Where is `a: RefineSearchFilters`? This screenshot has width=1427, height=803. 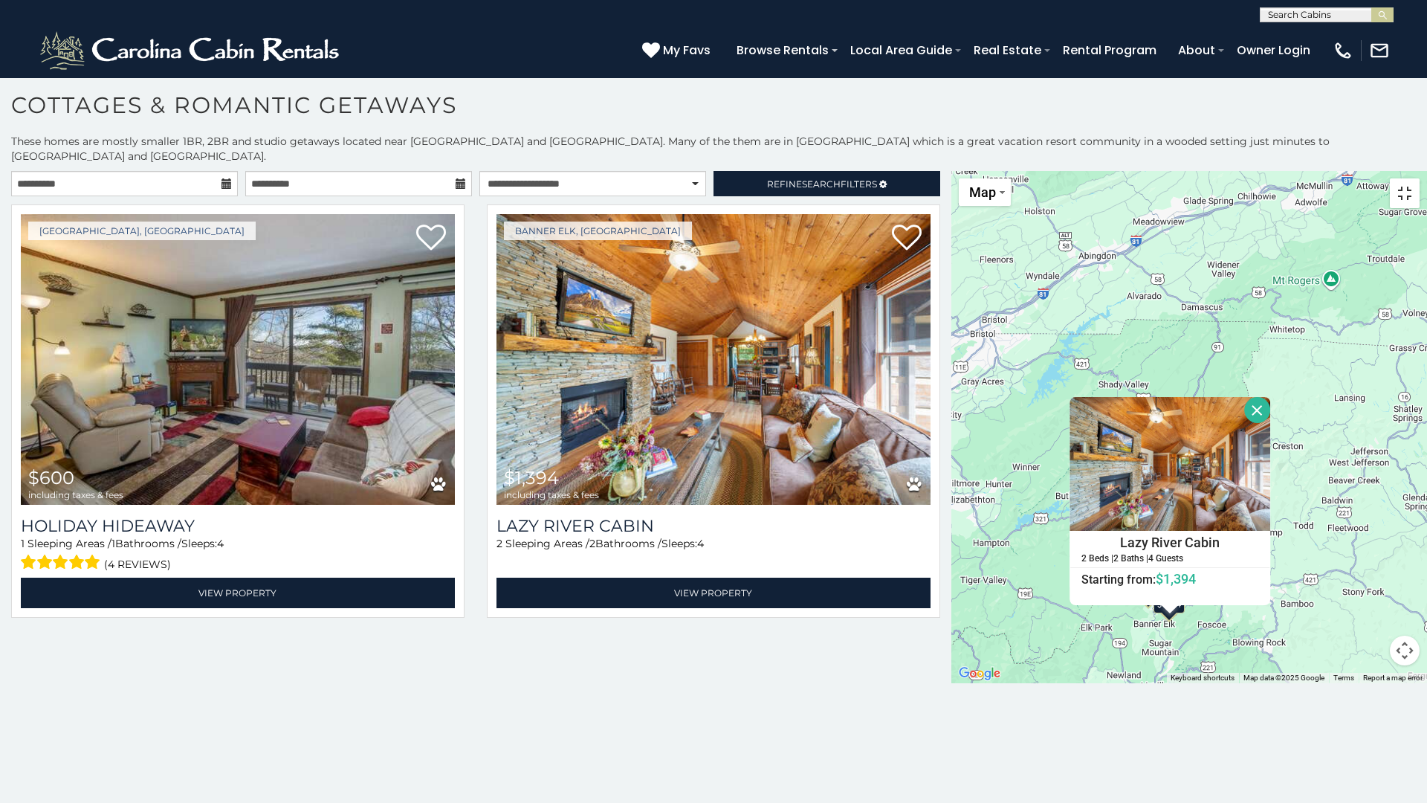 a: RefineSearchFilters is located at coordinates (826, 184).